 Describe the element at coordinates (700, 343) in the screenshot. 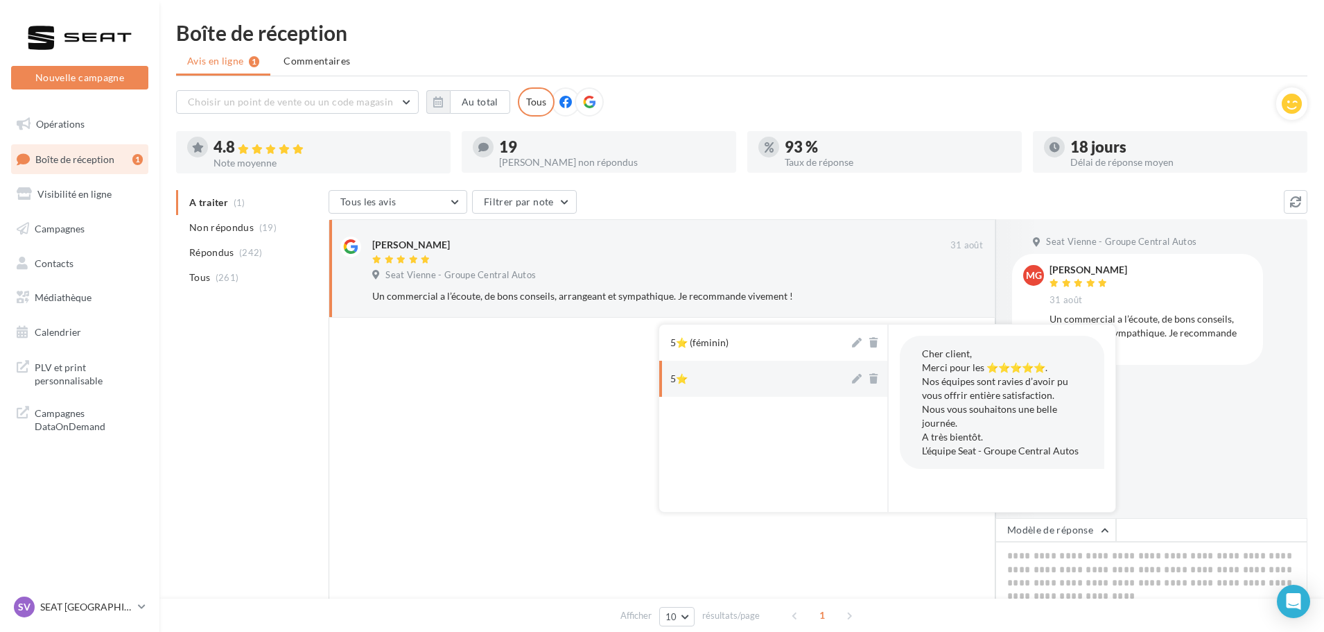

I see `div: 5⭐ (féminin)` at that location.